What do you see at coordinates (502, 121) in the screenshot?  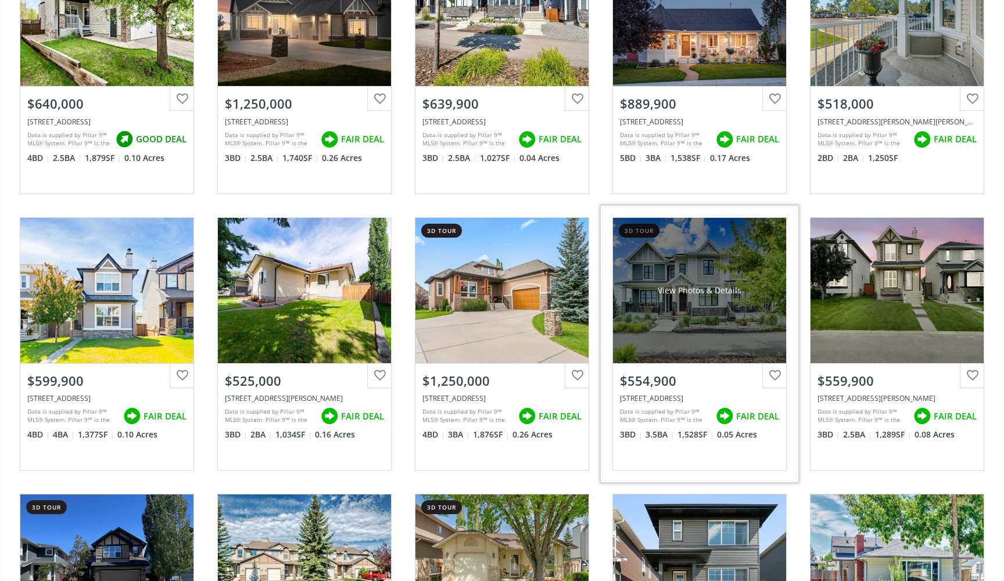 I see `div: 24 D'arcy Boulevard, Okotoks, AB T1S 5S7` at bounding box center [502, 121].